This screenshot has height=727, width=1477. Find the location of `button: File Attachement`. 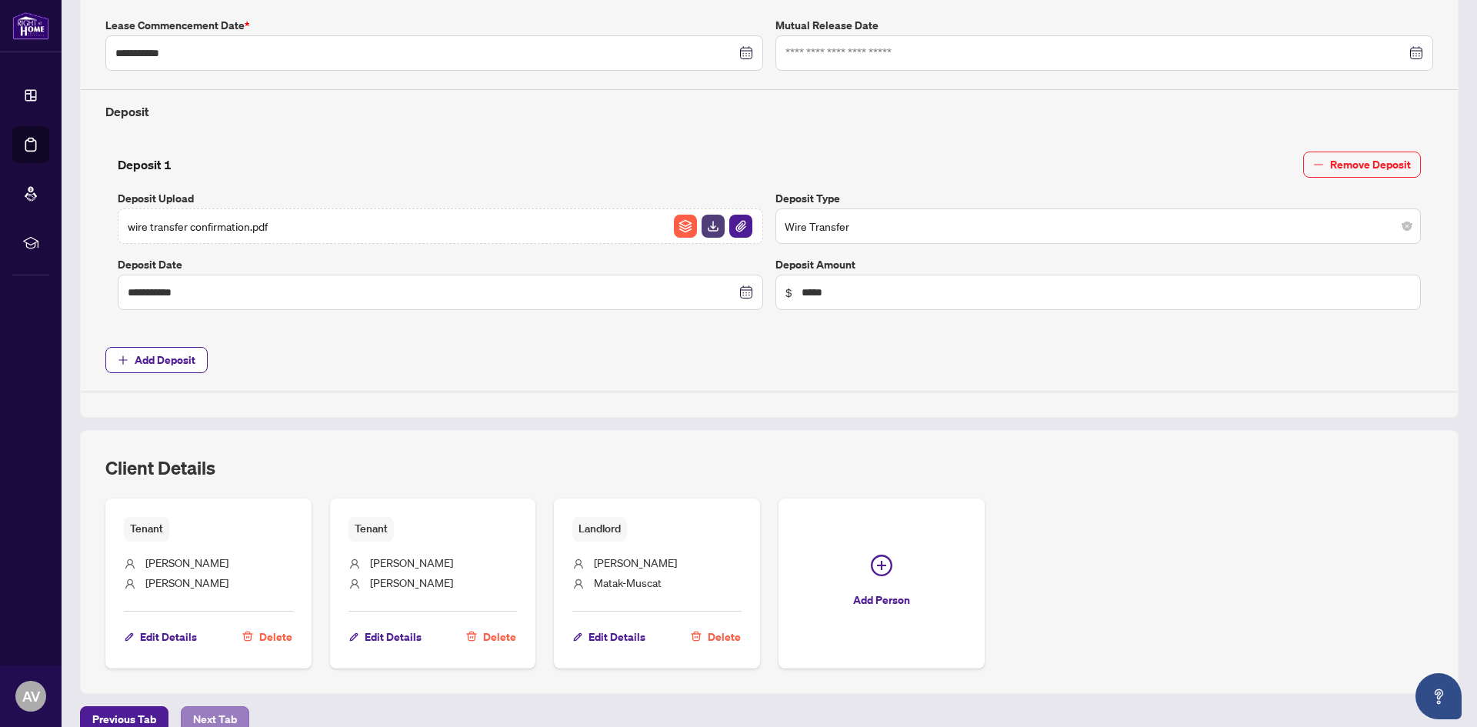

button: File Attachement is located at coordinates (741, 226).